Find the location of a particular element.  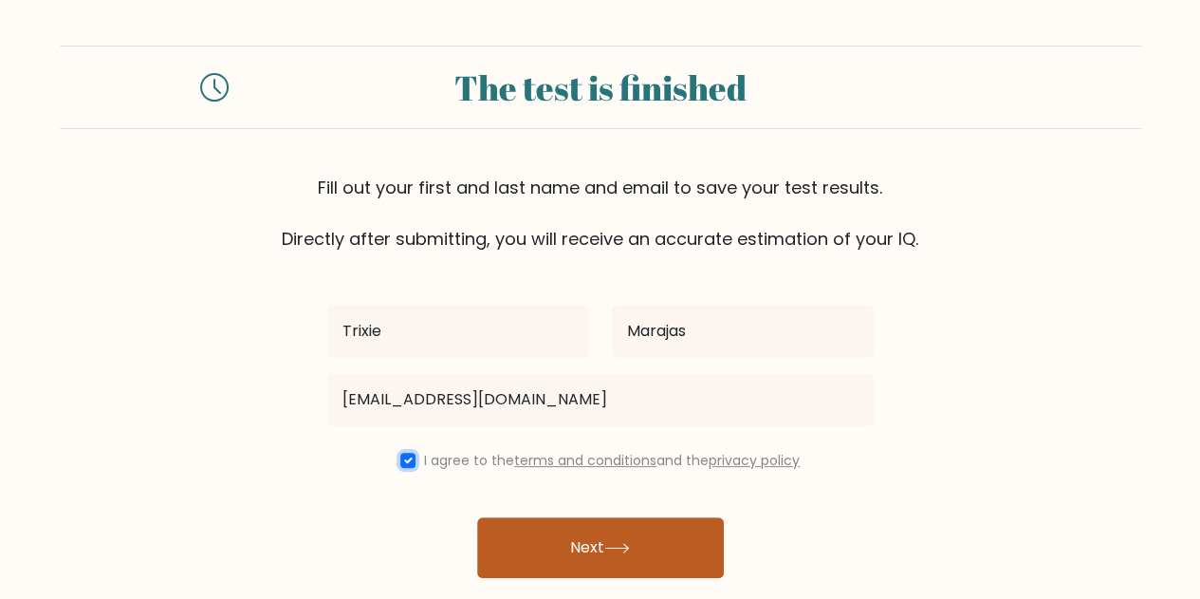

button: Next is located at coordinates (600, 547).